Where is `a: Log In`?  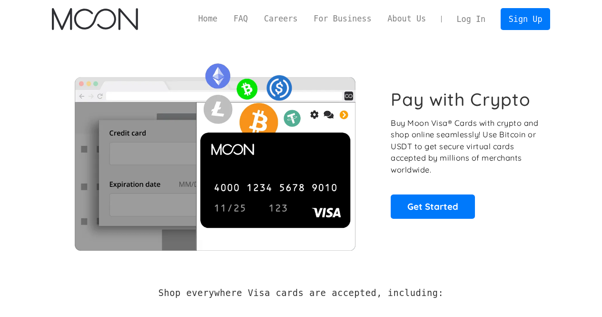 a: Log In is located at coordinates (471, 19).